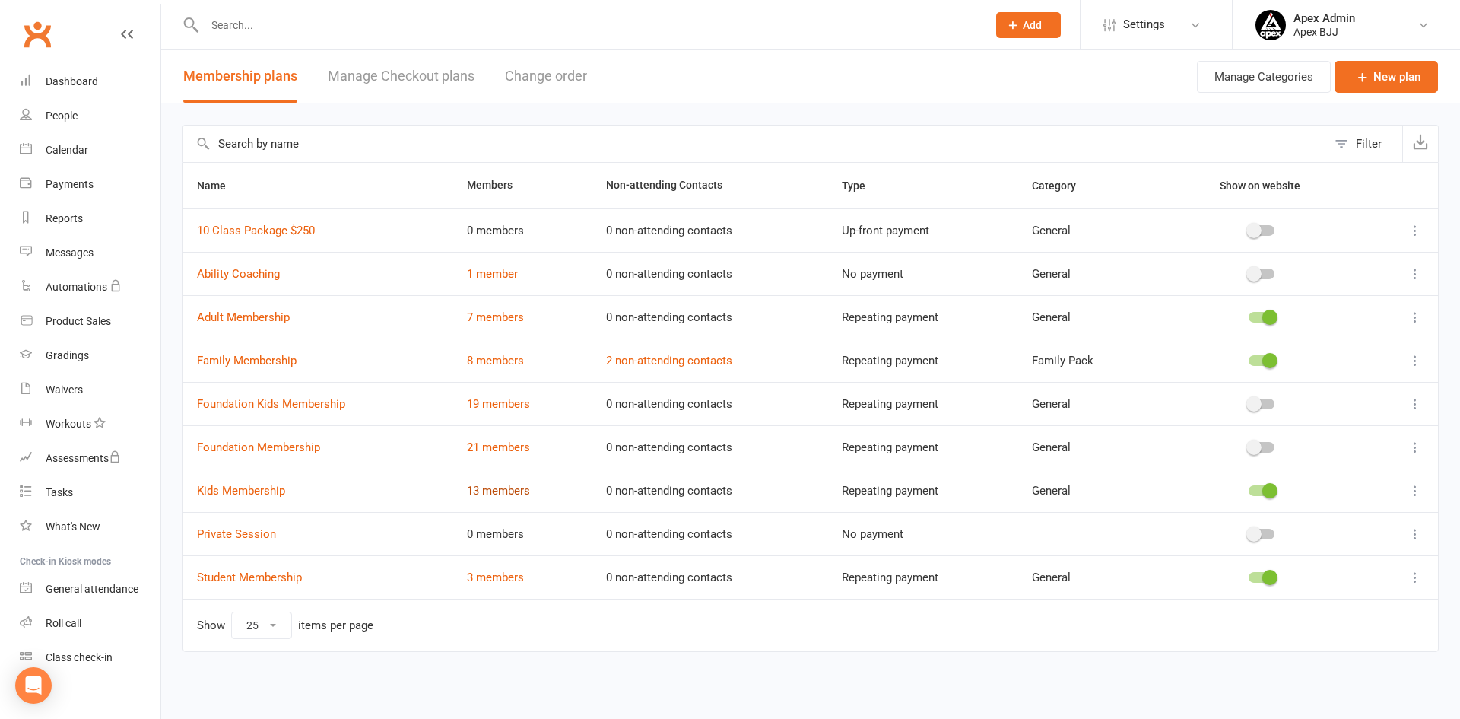  What do you see at coordinates (255, 230) in the screenshot?
I see `a: 10 Class Package $250` at bounding box center [255, 230].